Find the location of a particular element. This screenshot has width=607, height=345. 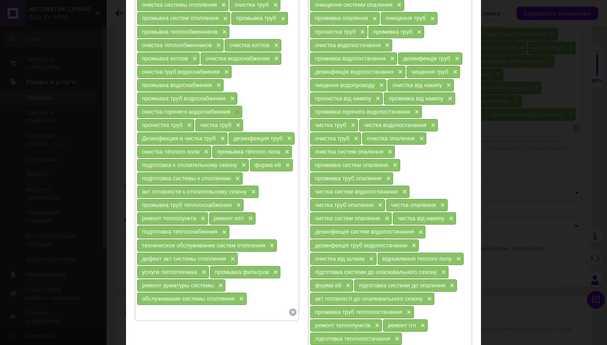

span: обслуживание системы отопления is located at coordinates (188, 298).